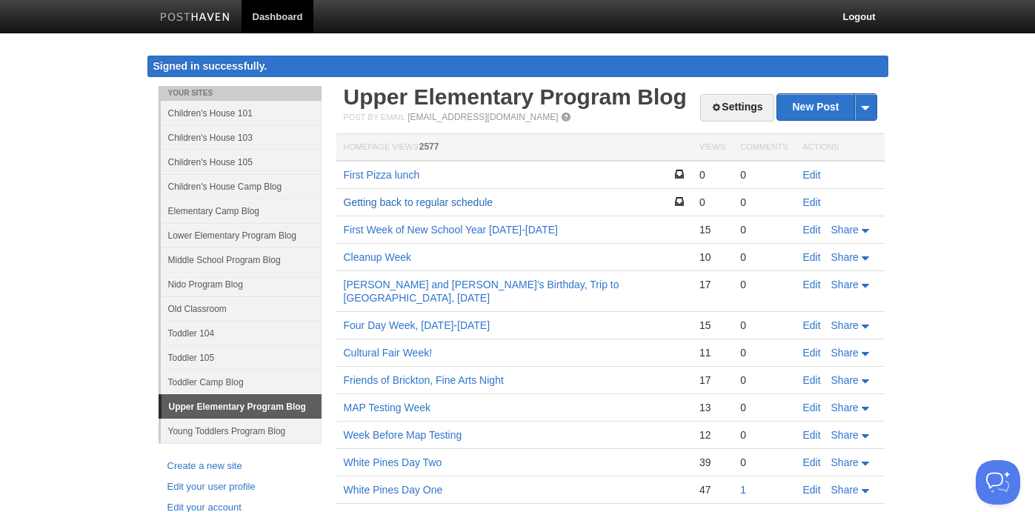 The image size is (1035, 512). Describe the element at coordinates (241, 162) in the screenshot. I see `a: Children's House 105` at that location.